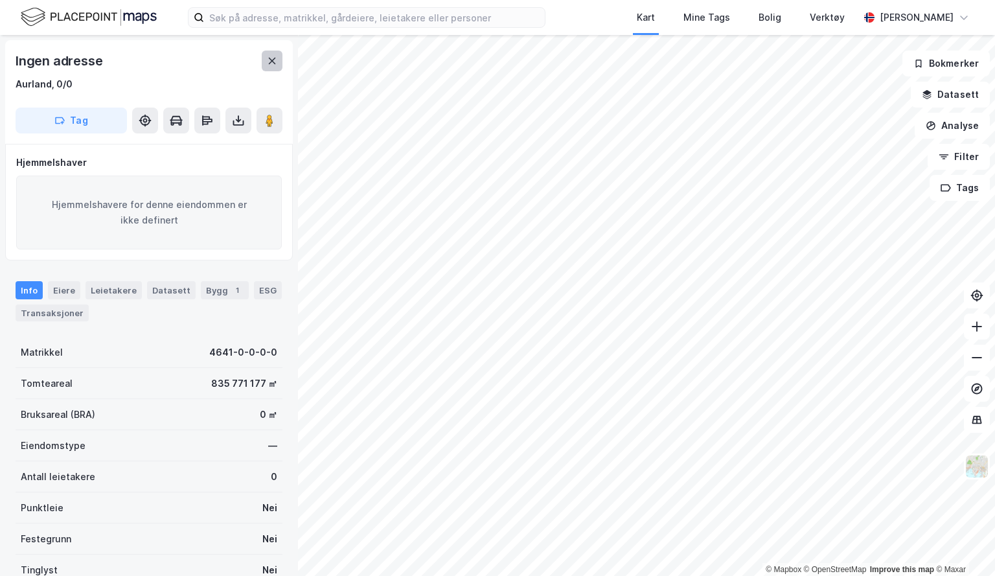 This screenshot has width=995, height=576. I want to click on div: Hjemmelshaver, so click(149, 163).